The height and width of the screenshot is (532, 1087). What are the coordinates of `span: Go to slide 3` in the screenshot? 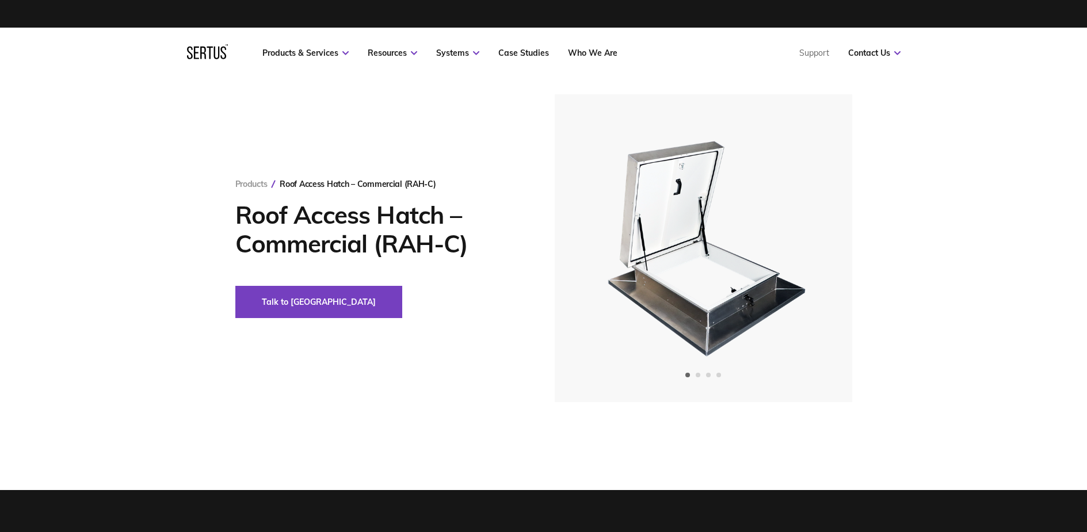 It's located at (708, 375).